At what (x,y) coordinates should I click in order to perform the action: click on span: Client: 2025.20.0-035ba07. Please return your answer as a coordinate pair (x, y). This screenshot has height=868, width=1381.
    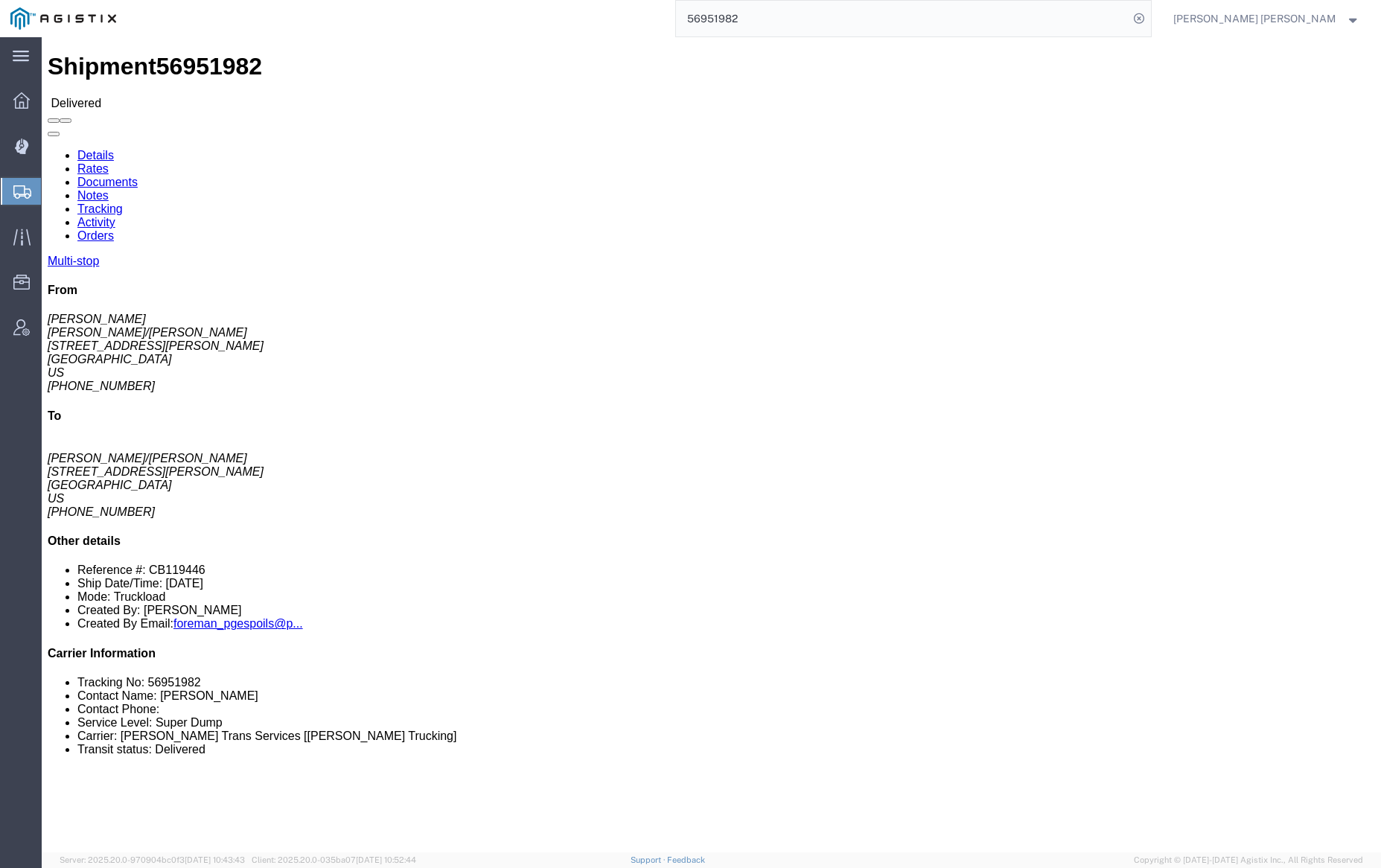
    Looking at the image, I should click on (333, 859).